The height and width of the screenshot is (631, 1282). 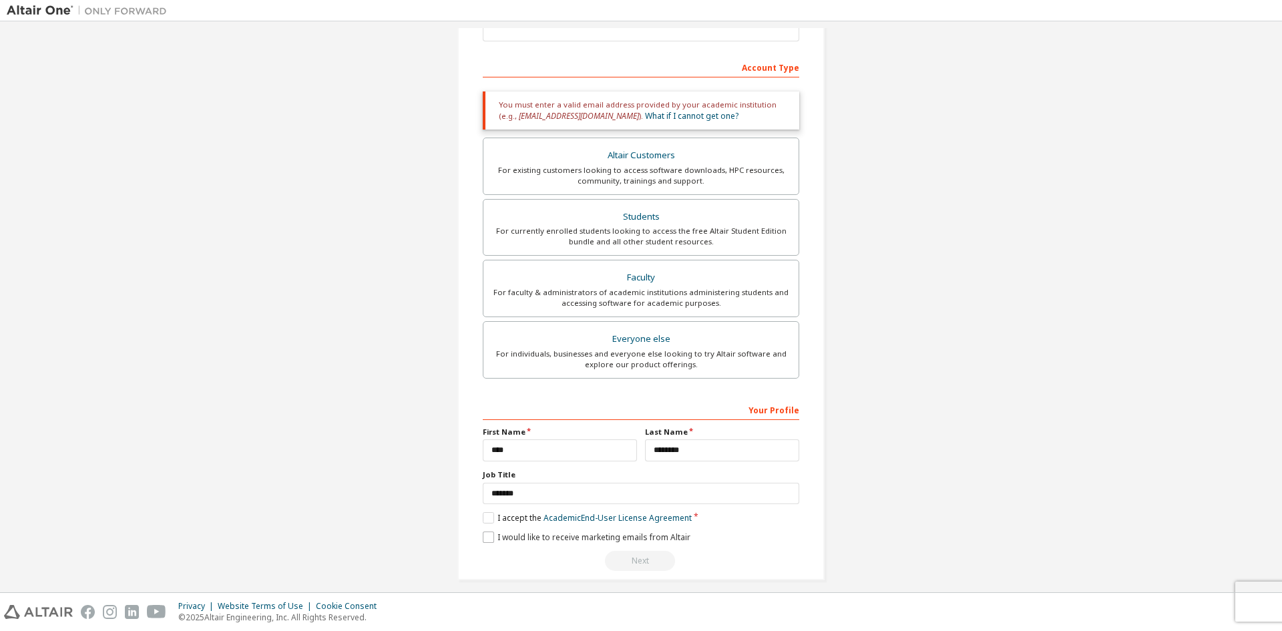 What do you see at coordinates (692, 116) in the screenshot?
I see `a: What if I cannot get one?` at bounding box center [692, 116].